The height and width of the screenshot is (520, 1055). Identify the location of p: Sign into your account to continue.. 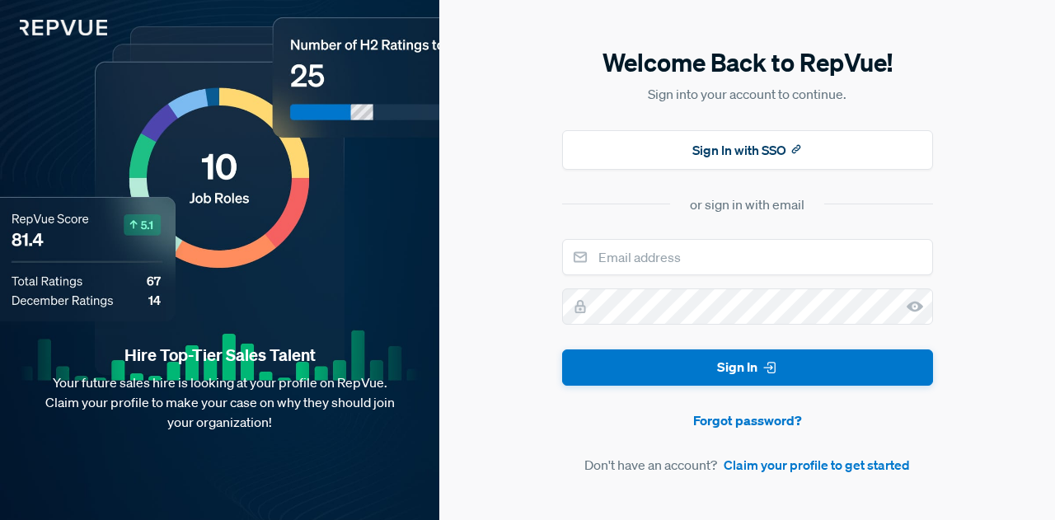
(747, 94).